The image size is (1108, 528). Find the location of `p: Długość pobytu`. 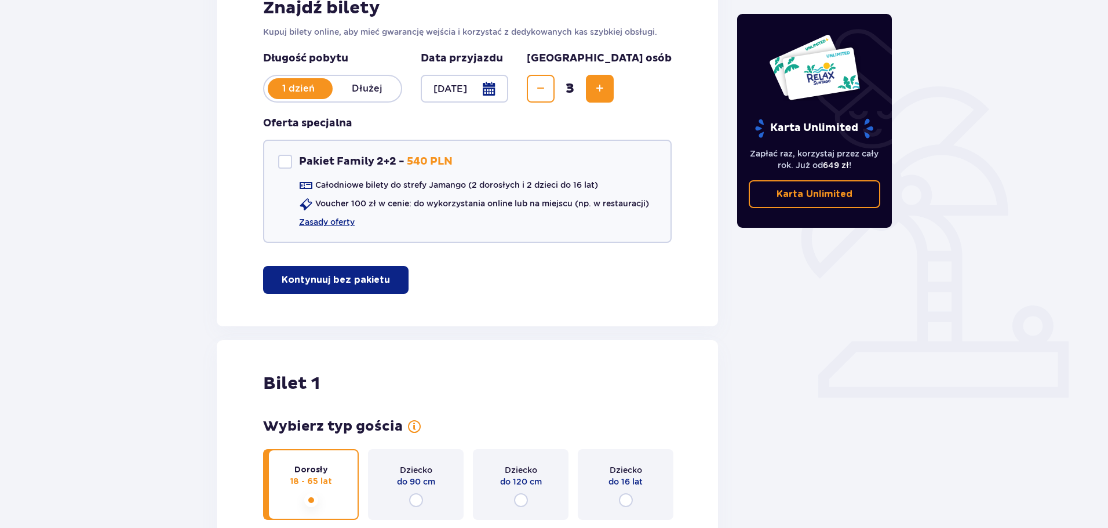

p: Długość pobytu is located at coordinates (333, 59).